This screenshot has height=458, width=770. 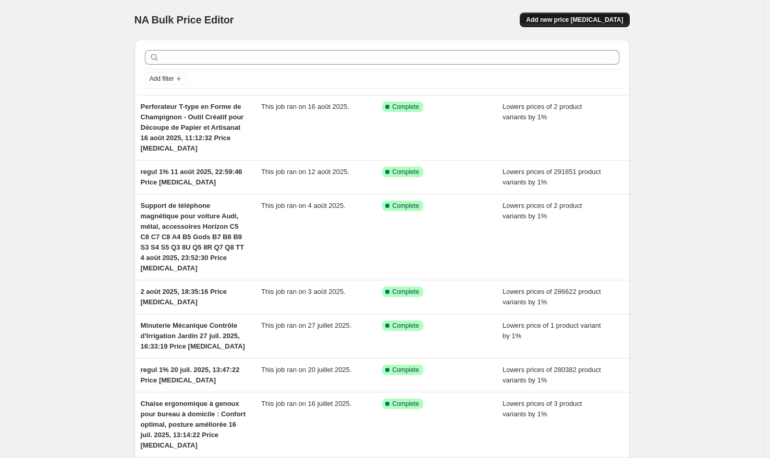 What do you see at coordinates (552, 177) in the screenshot?
I see `span: Lowers prices of 291851 product variants by 1%` at bounding box center [552, 177].